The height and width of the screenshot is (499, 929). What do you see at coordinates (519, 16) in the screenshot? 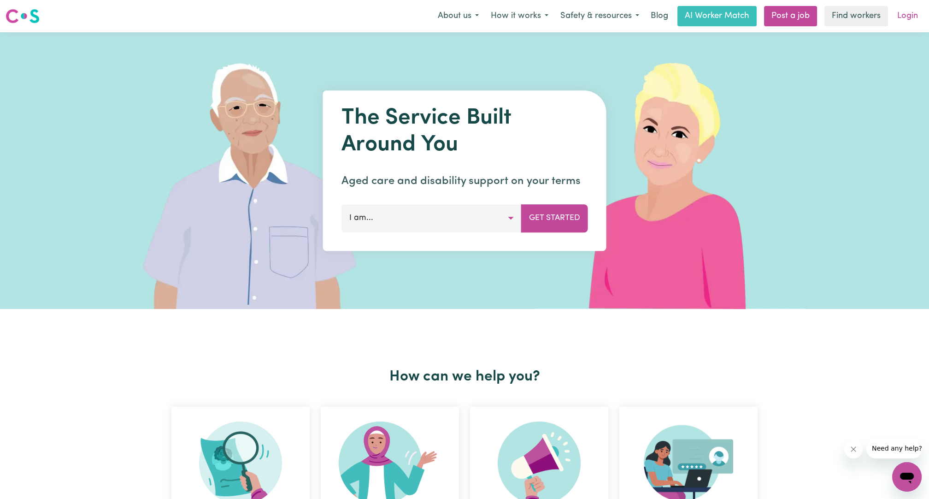
I see `button: How it works` at bounding box center [519, 16].